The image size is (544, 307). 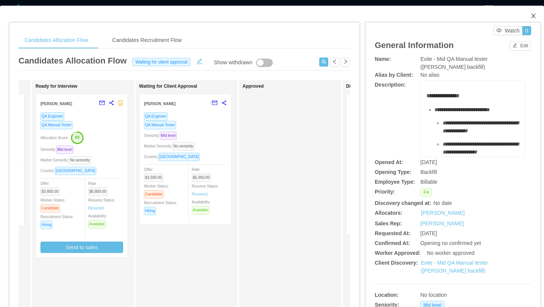 I want to click on button: icon: edit, so click(x=199, y=60).